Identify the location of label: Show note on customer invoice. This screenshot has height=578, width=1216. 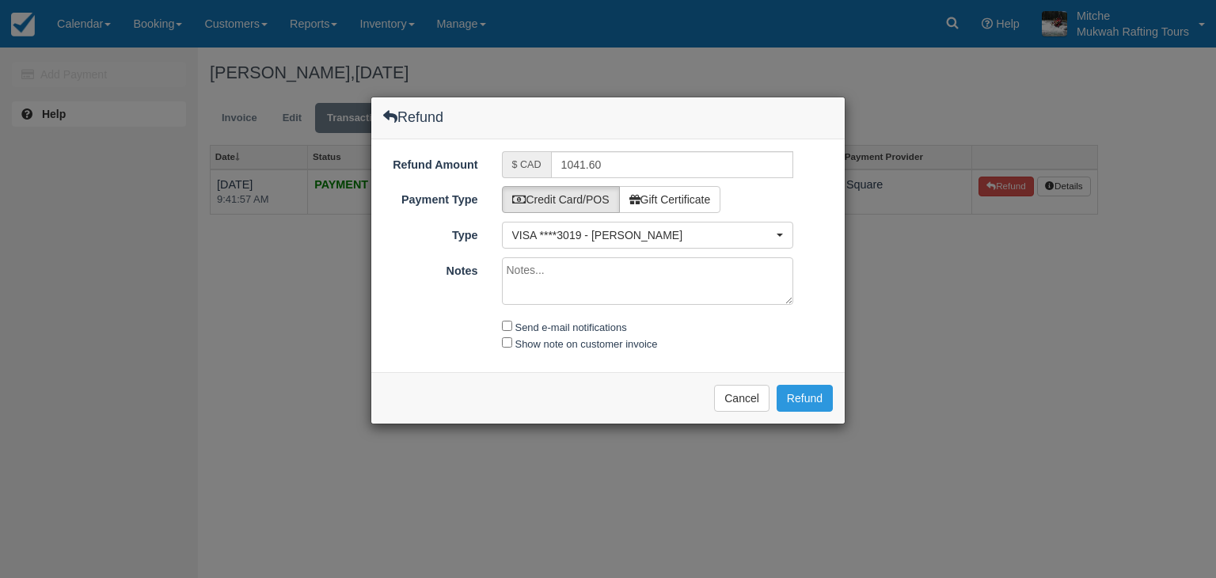
(587, 344).